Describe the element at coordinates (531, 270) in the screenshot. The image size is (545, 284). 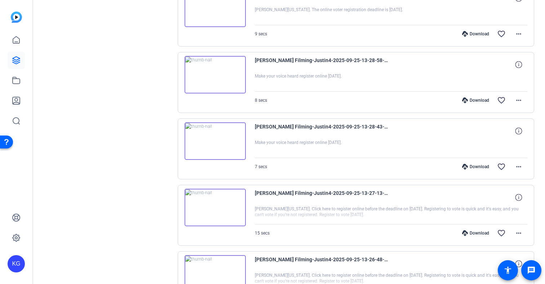
I see `mat-icon: message` at that location.